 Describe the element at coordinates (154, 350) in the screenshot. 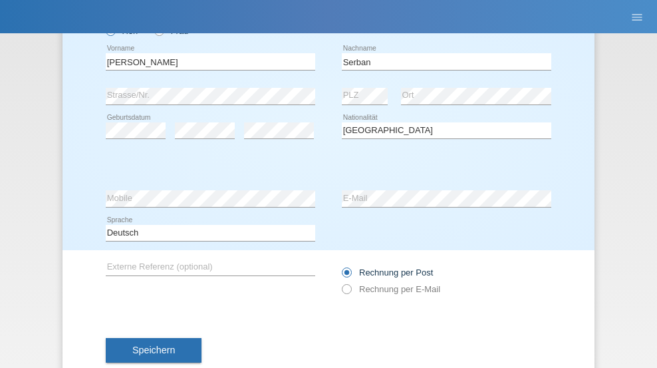

I see `span: Speichern` at that location.